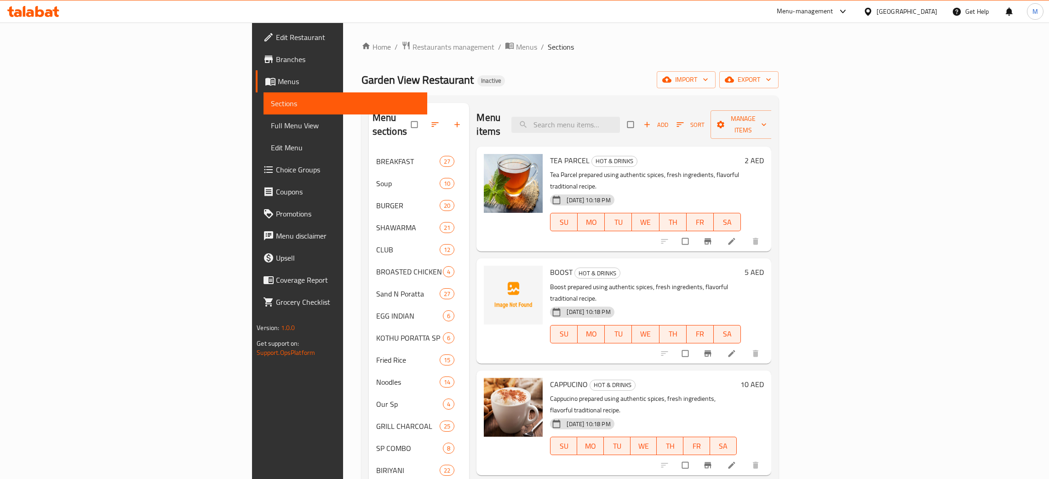 The width and height of the screenshot is (1049, 479). Describe the element at coordinates (278, 343) in the screenshot. I see `span: Get support on:` at that location.